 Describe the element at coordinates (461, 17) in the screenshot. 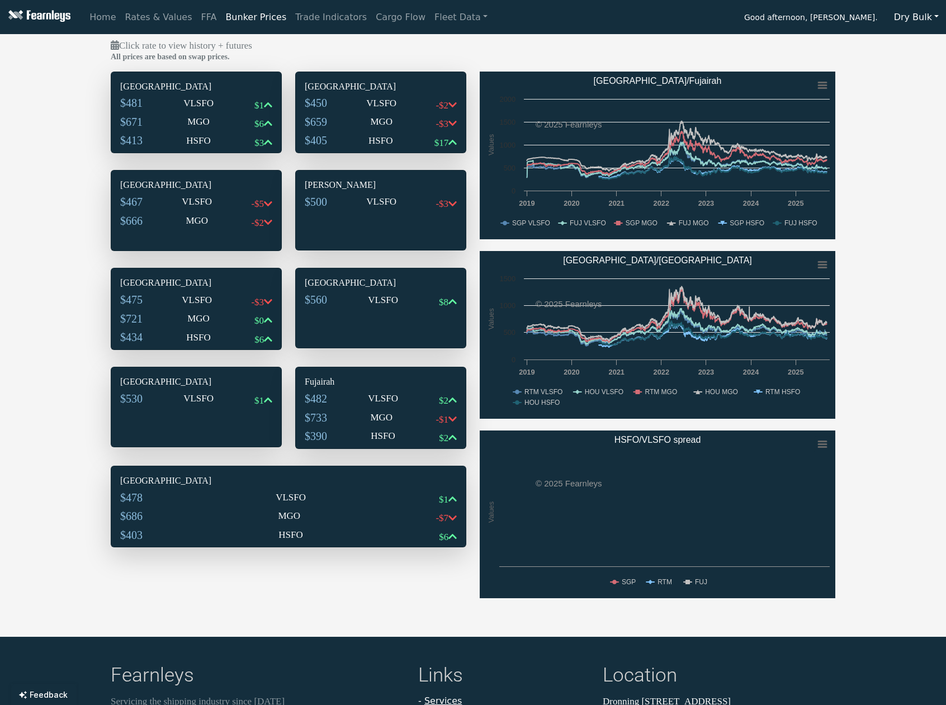

I see `a: Fleet Data` at that location.